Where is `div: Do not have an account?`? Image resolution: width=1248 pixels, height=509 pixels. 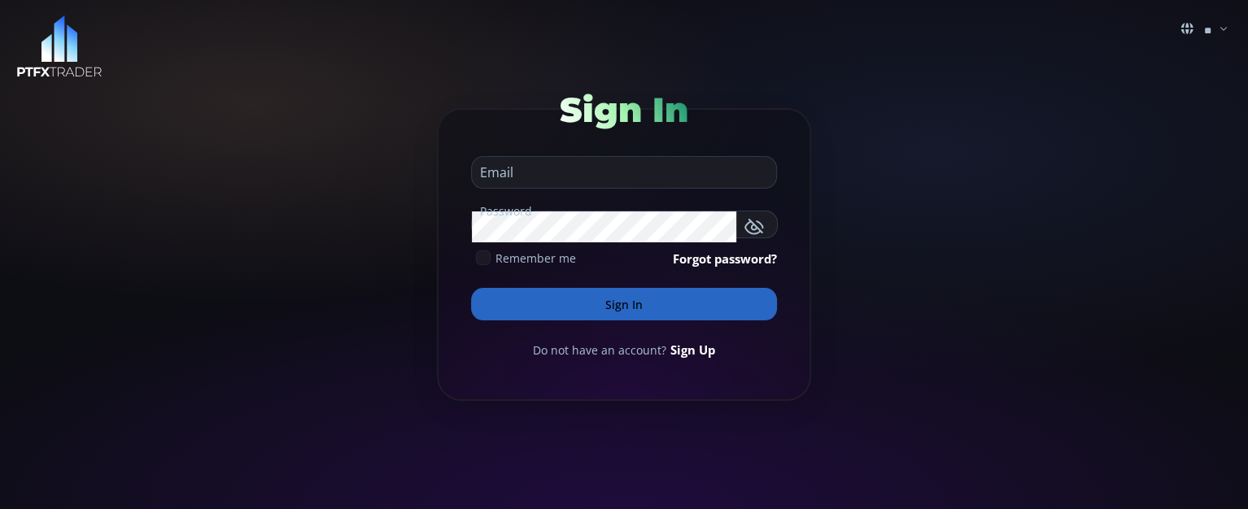 div: Do not have an account? is located at coordinates (624, 350).